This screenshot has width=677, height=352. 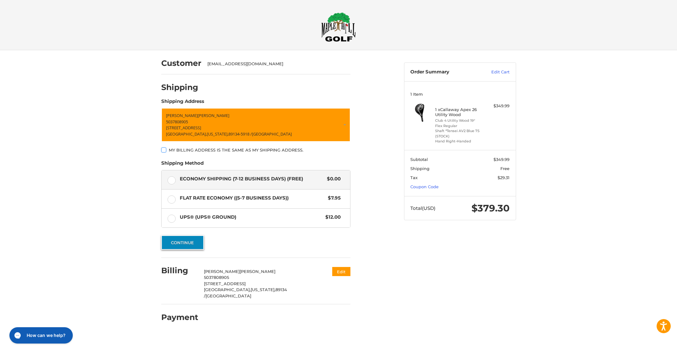 I want to click on h2: Payment, so click(x=180, y=317).